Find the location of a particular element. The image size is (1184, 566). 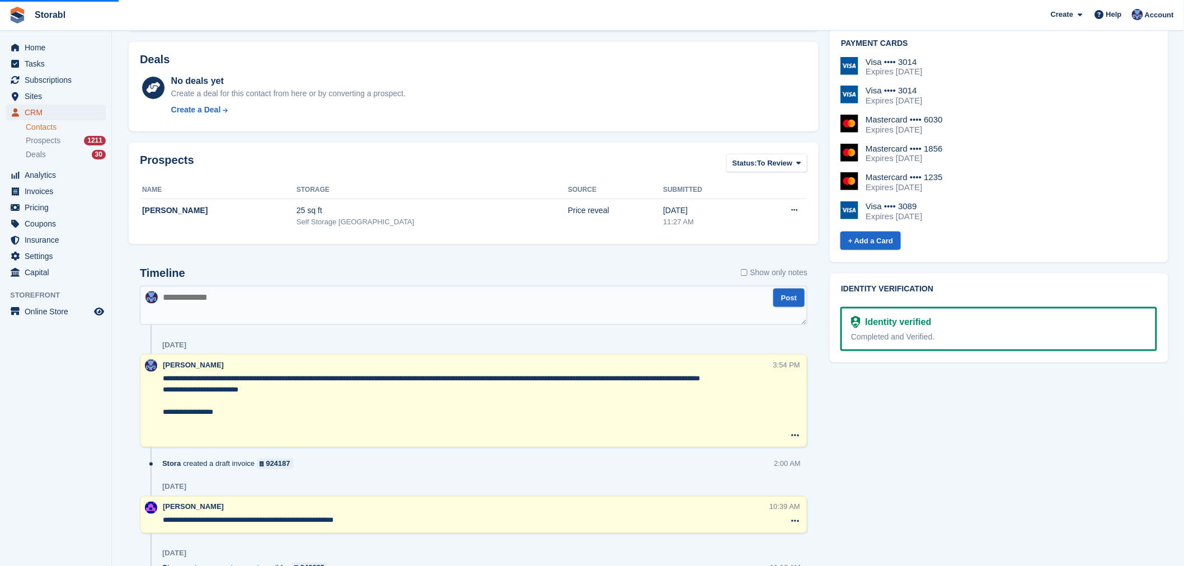

h2: Payment cards is located at coordinates (999, 44).